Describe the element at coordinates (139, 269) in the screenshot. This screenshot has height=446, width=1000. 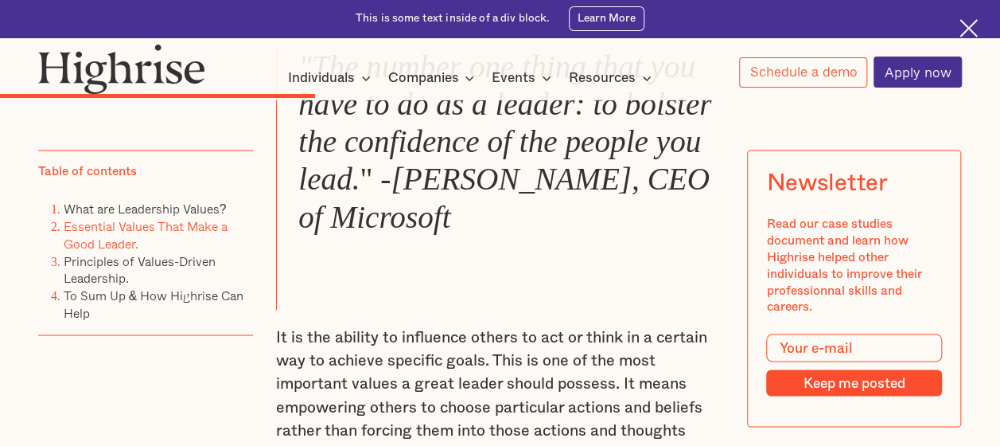
I see `a: Principles of Values-Driven Leadership.` at that location.